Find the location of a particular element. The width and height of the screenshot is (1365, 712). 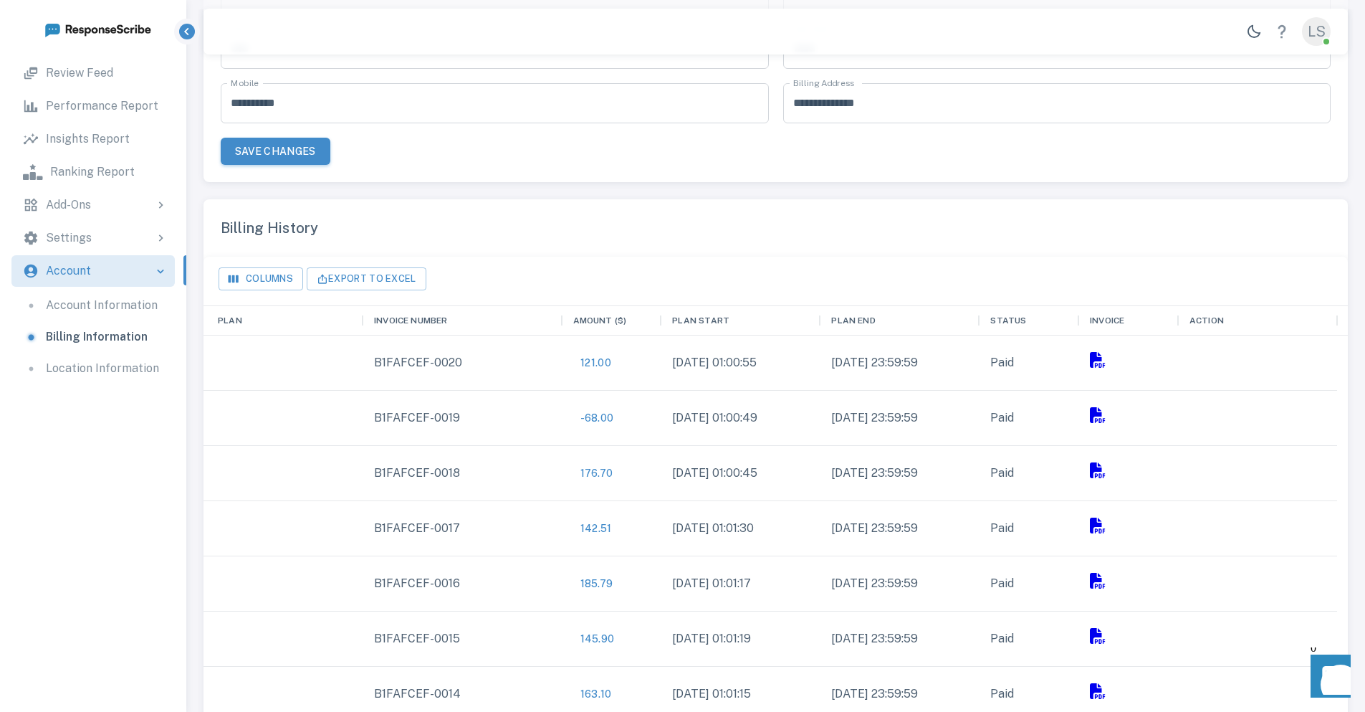

p: Billing Information is located at coordinates (97, 337).